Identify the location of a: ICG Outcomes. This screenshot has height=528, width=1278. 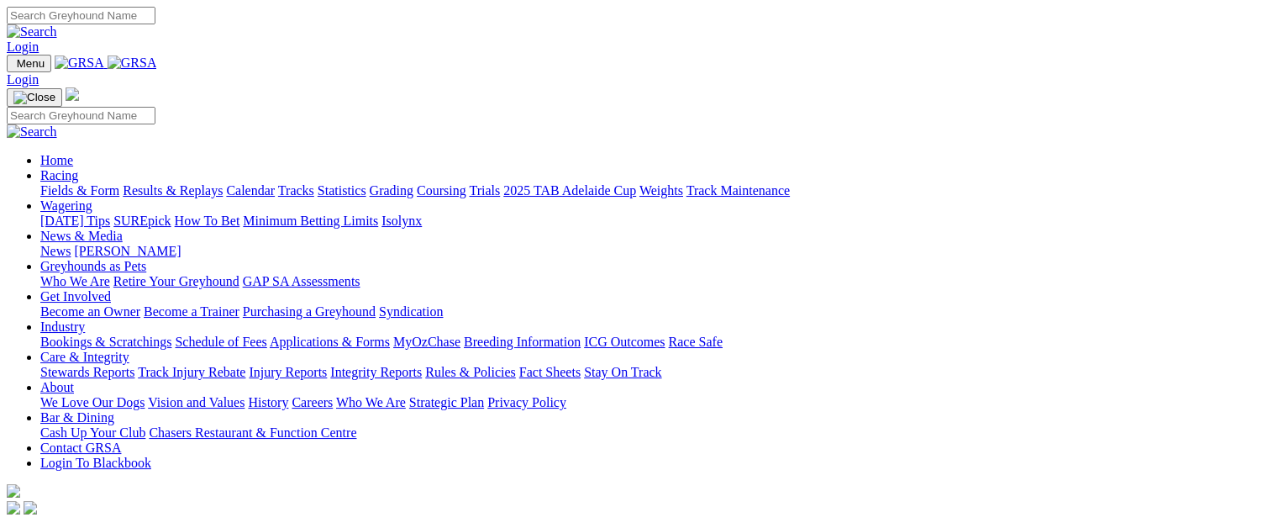
(624, 341).